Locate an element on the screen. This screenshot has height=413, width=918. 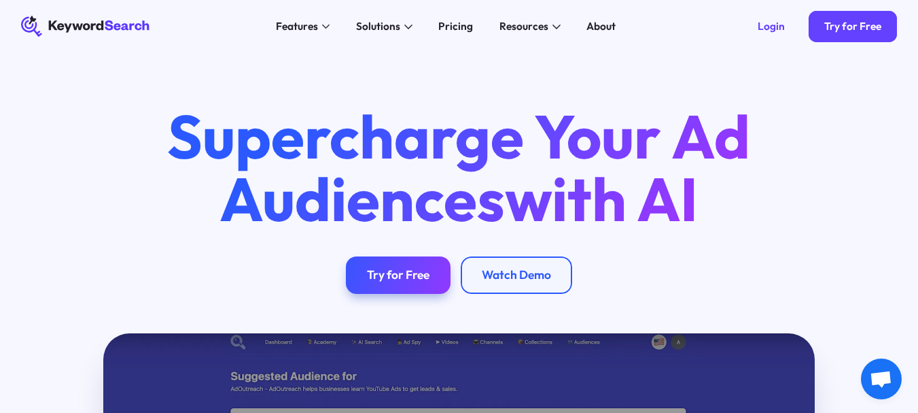
a: About is located at coordinates (601, 26).